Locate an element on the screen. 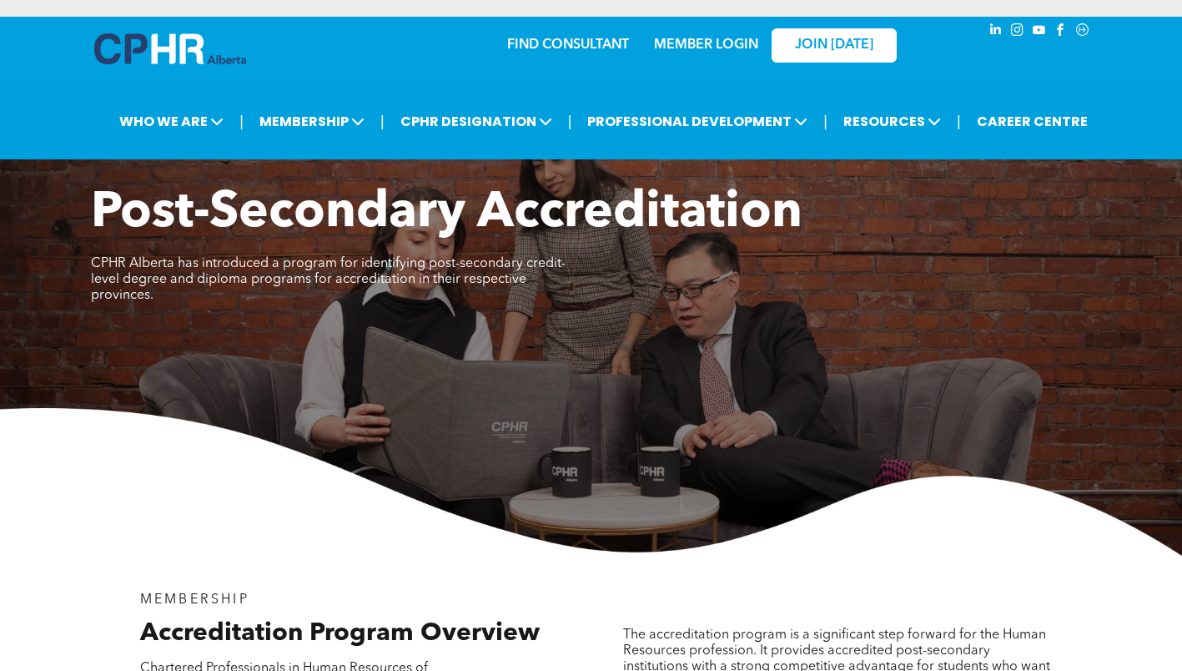  span: Post-Secondary Accreditation is located at coordinates (446, 213).